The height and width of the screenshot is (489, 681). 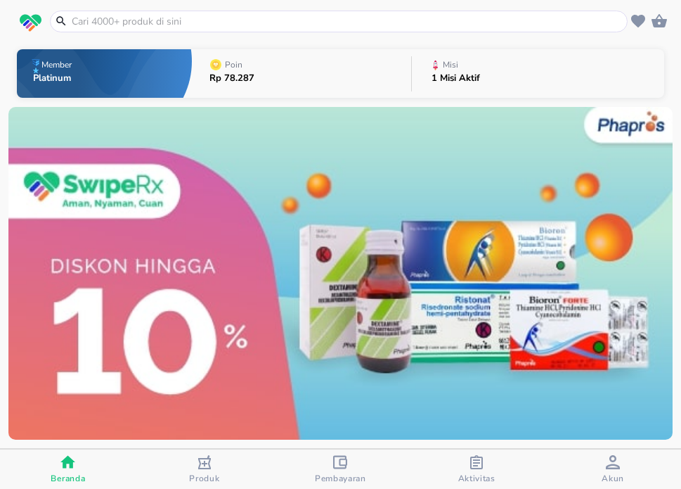 I want to click on button: 3, so click(x=32, y=454).